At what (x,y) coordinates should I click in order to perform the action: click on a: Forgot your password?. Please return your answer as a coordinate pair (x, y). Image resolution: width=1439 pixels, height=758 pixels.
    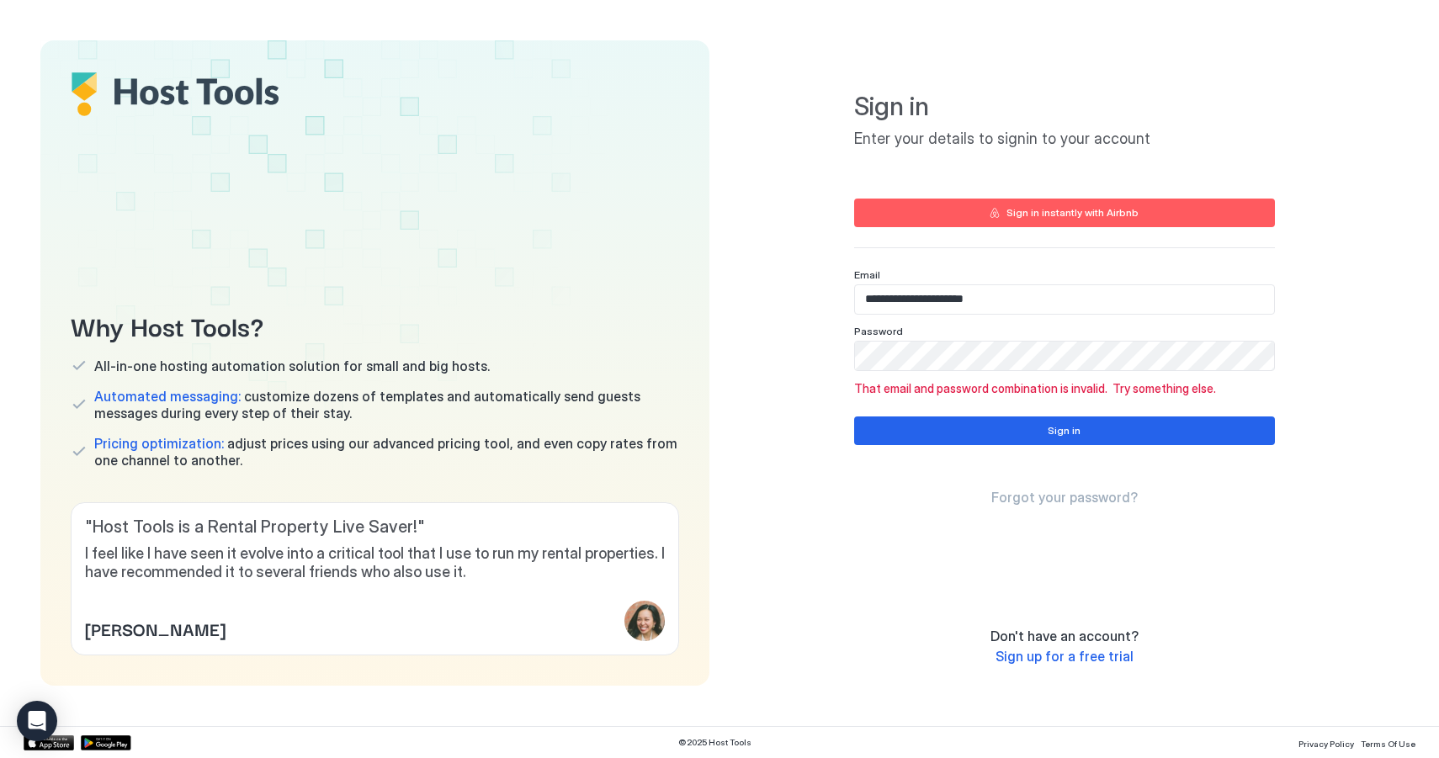
    Looking at the image, I should click on (1065, 497).